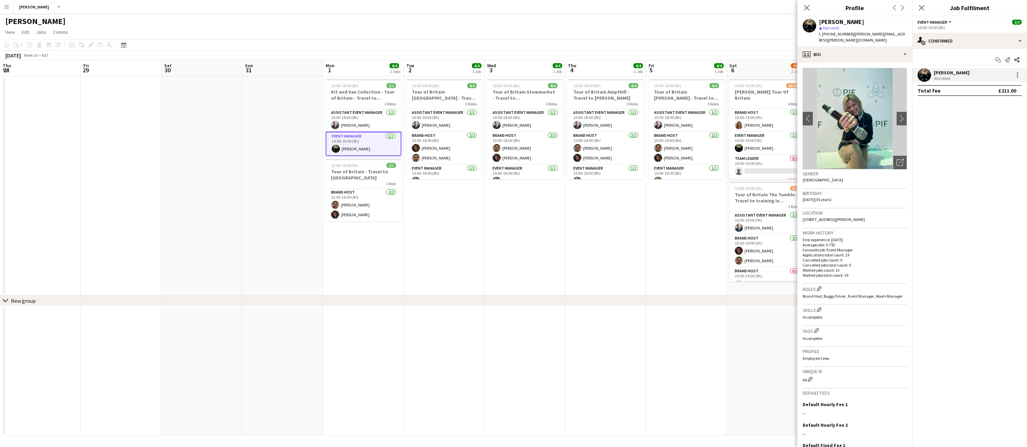 Image resolution: width=1027 pixels, height=447 pixels. What do you see at coordinates (248, 70) in the screenshot?
I see `span: 31` at bounding box center [248, 70].